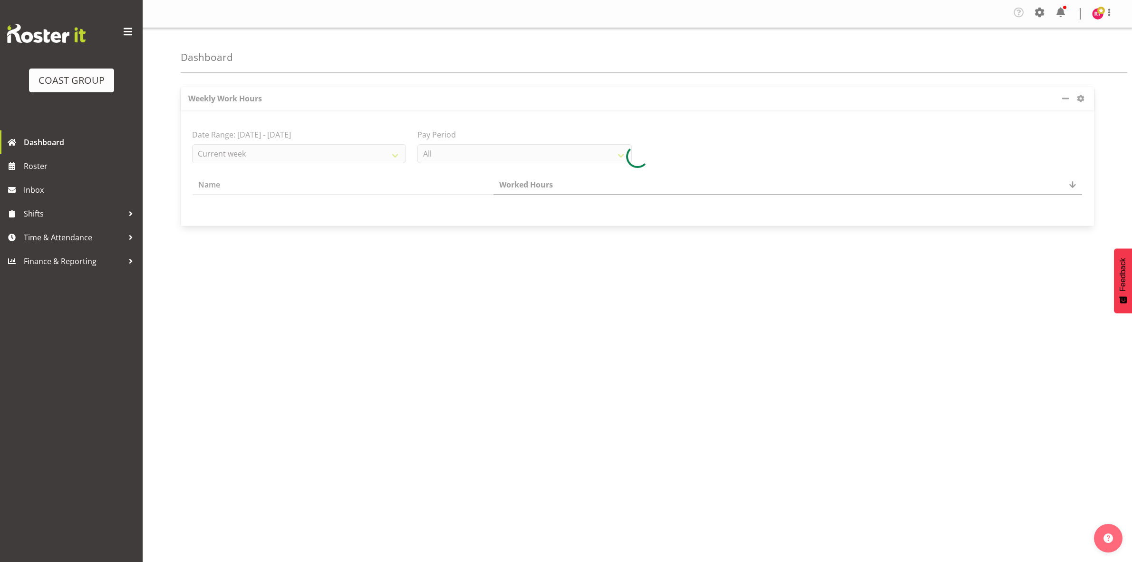 The height and width of the screenshot is (562, 1132). I want to click on span: Inbox, so click(81, 190).